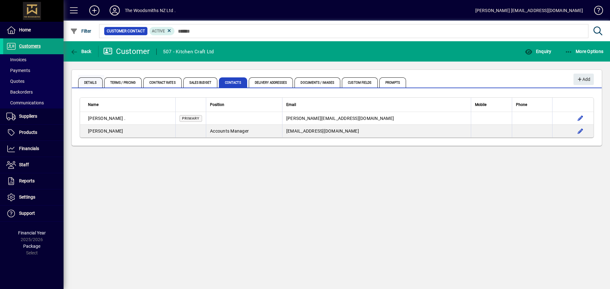 This screenshot has width=610, height=289. What do you see at coordinates (217, 105) in the screenshot?
I see `span: Position` at bounding box center [217, 105].